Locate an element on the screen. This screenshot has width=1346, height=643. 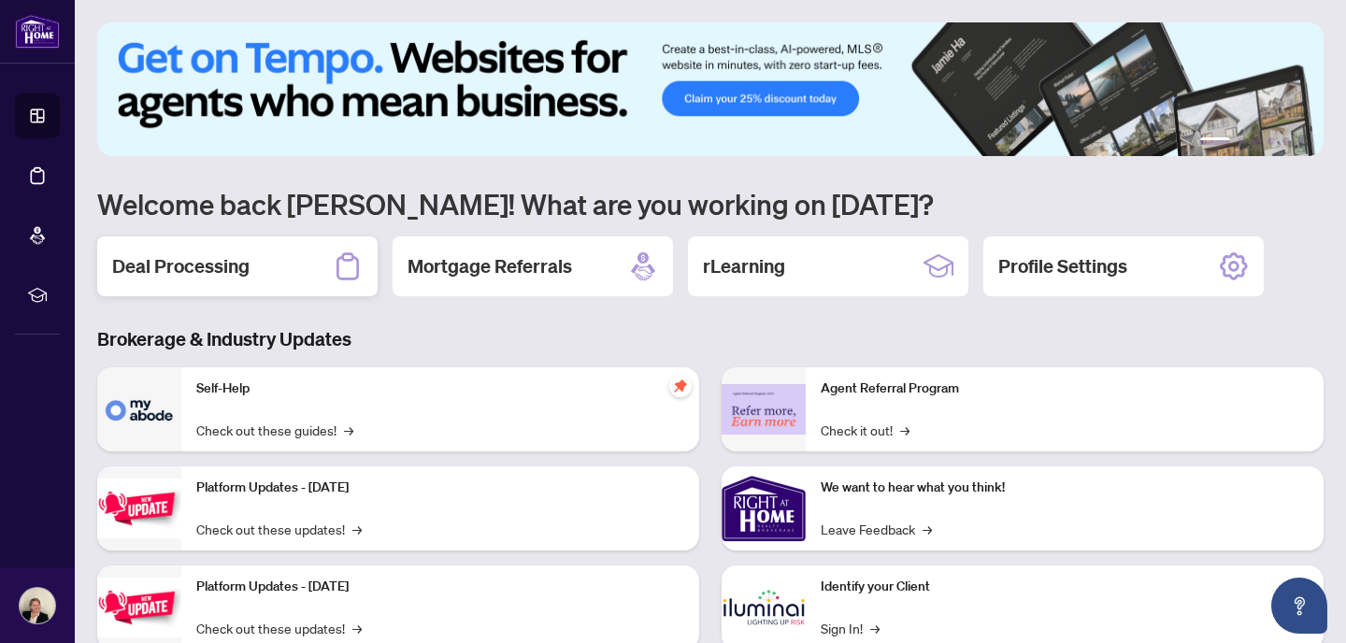
a: Check out these guides!→ is located at coordinates (275, 430).